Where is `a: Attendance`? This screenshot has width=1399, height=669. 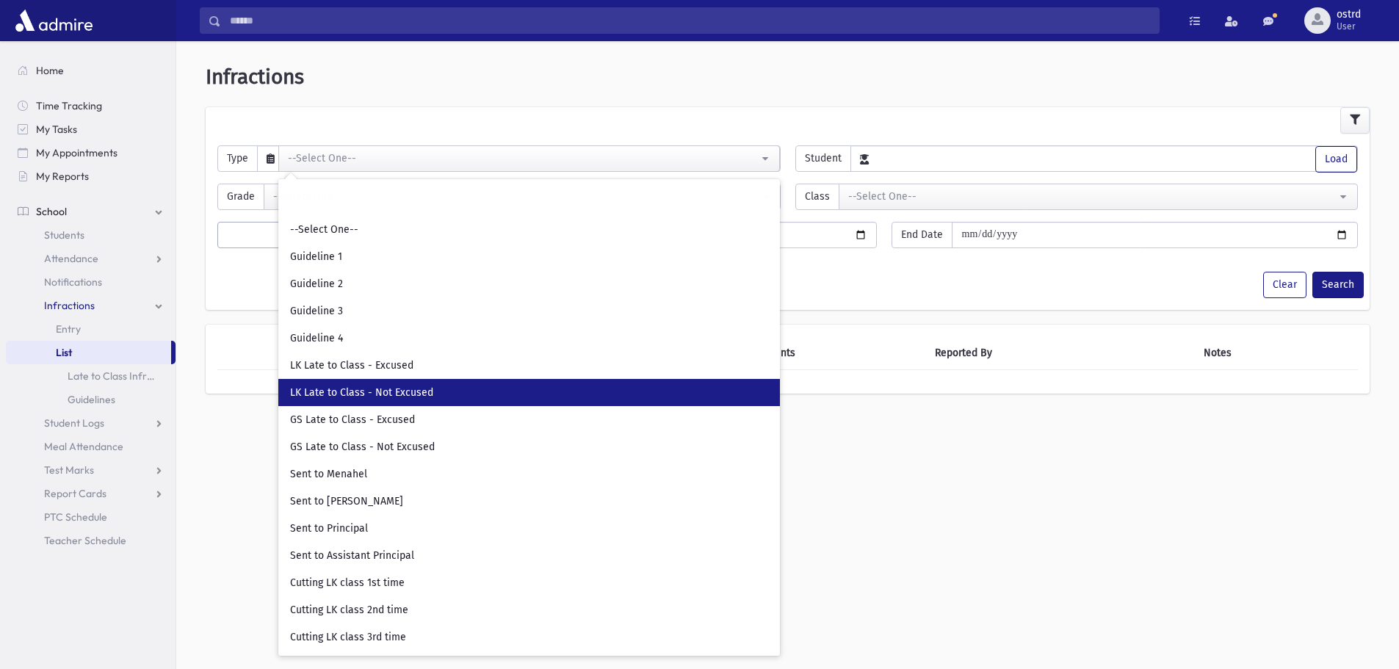 a: Attendance is located at coordinates (90, 259).